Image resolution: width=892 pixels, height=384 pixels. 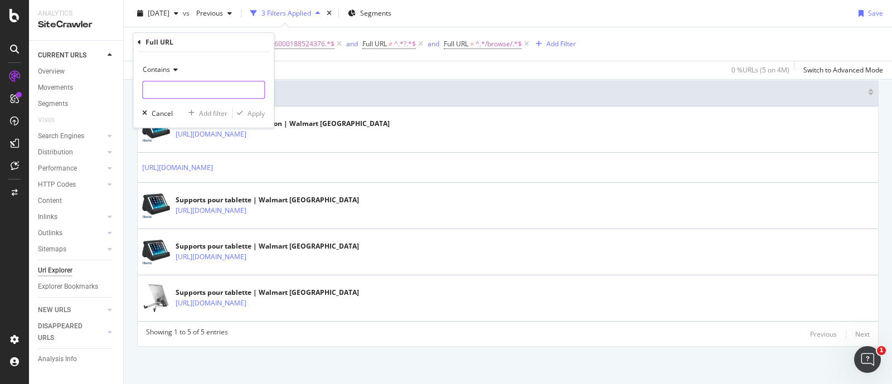 I want to click on div: Segments, so click(x=53, y=104).